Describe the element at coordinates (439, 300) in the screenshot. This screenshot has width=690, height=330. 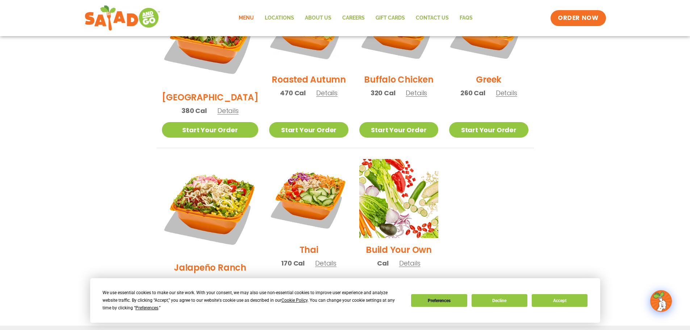
I see `button: Preferences` at that location.